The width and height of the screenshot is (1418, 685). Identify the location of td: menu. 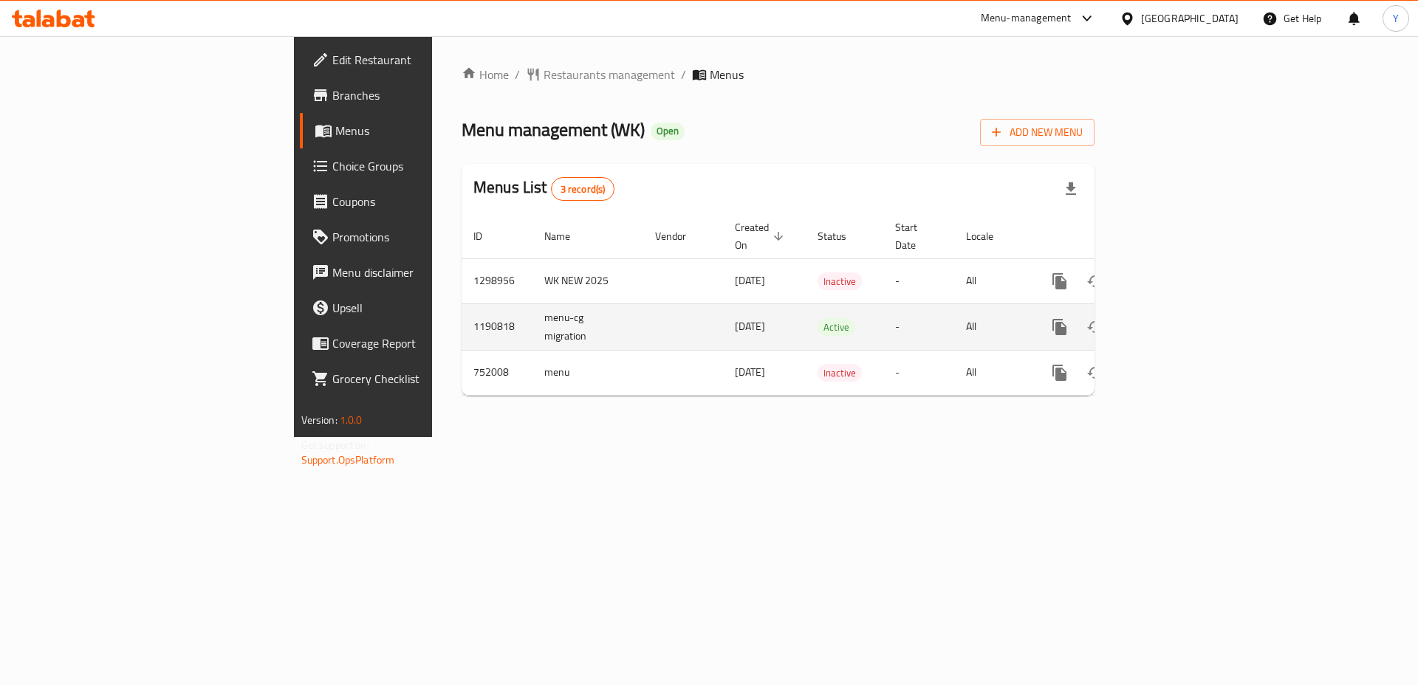
(588, 372).